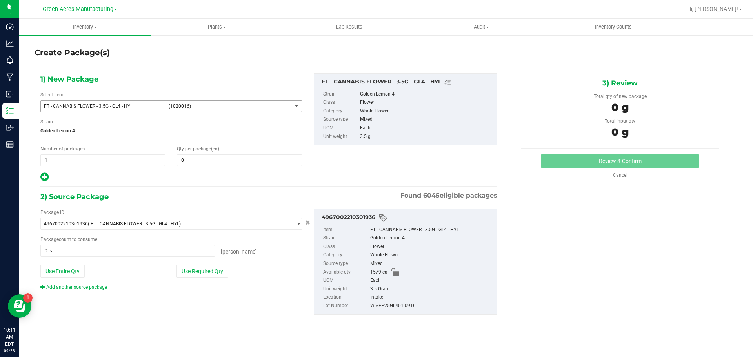 The width and height of the screenshot is (753, 357). I want to click on span: count, so click(65, 240).